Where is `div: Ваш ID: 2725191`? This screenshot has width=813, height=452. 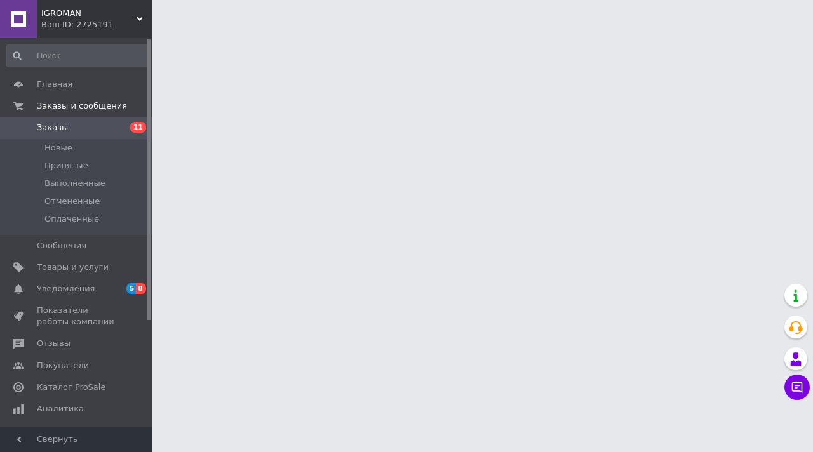
div: Ваш ID: 2725191 is located at coordinates (97, 25).